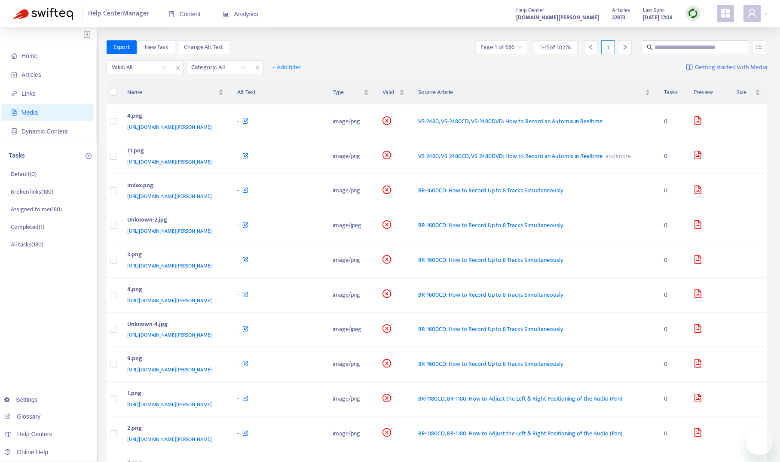 This screenshot has height=462, width=780. I want to click on span: Last Sync, so click(653, 10).